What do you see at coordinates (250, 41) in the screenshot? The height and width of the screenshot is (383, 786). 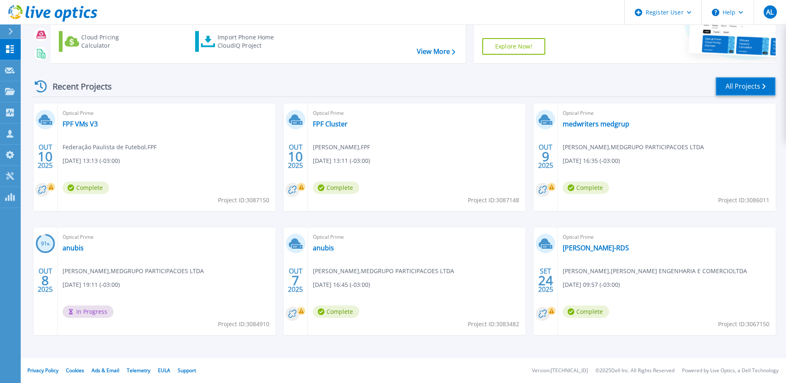 I see `div: Import Phone Home CloudIQ Project` at bounding box center [250, 41].